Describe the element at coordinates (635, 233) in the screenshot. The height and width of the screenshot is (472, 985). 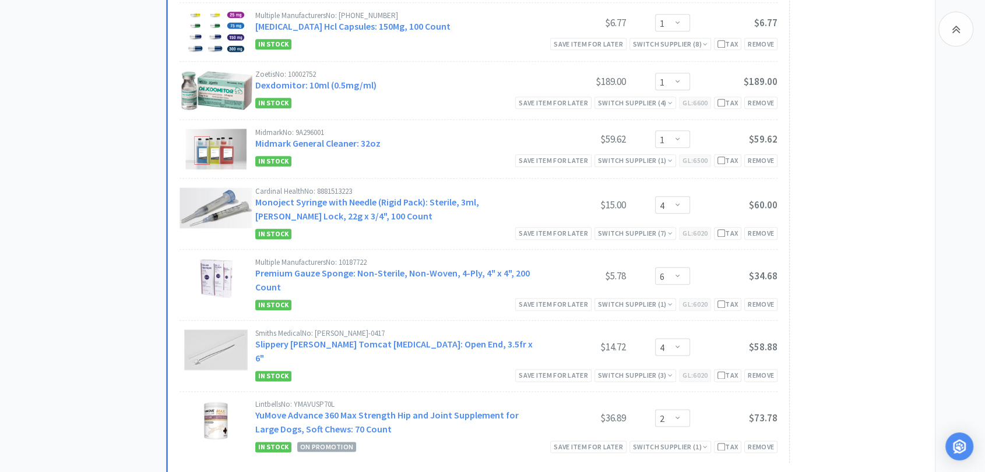
I see `div: Switch Supplier ( 7 )` at that location.